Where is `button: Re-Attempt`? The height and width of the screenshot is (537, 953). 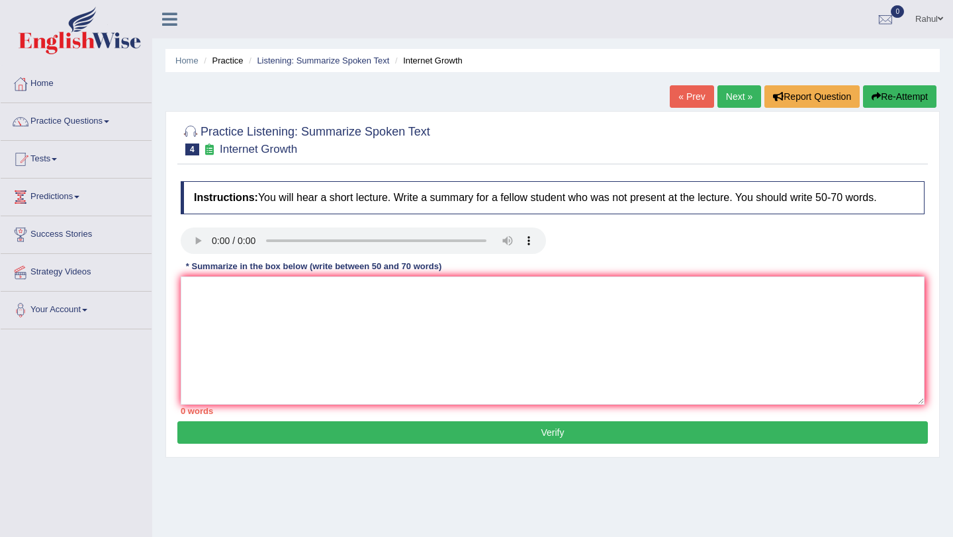
button: Re-Attempt is located at coordinates (899, 97).